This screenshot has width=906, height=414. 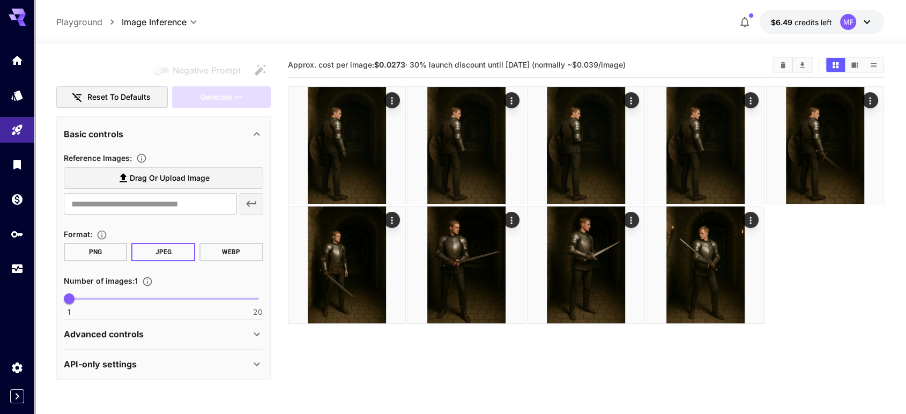 I want to click on label: Drag or upload image, so click(x=163, y=178).